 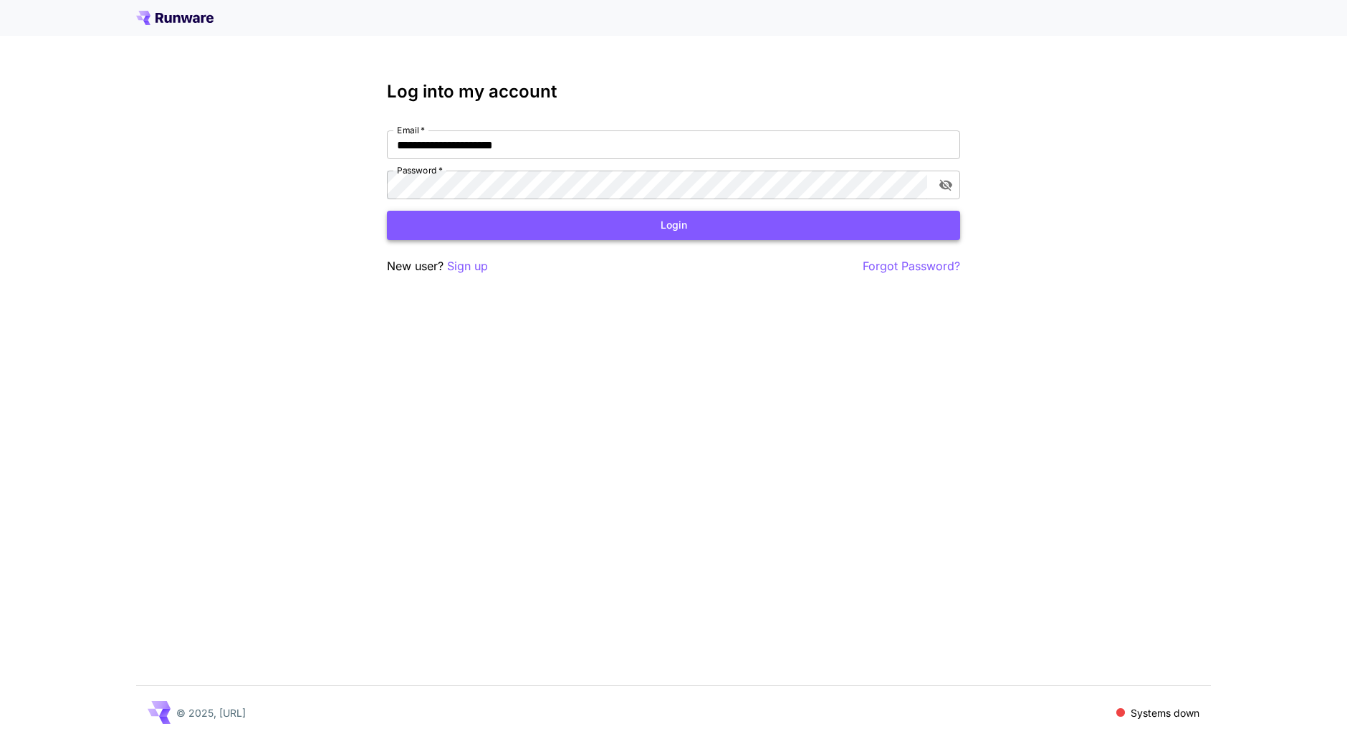 What do you see at coordinates (911, 266) in the screenshot?
I see `button: Forgot Password?` at bounding box center [911, 266].